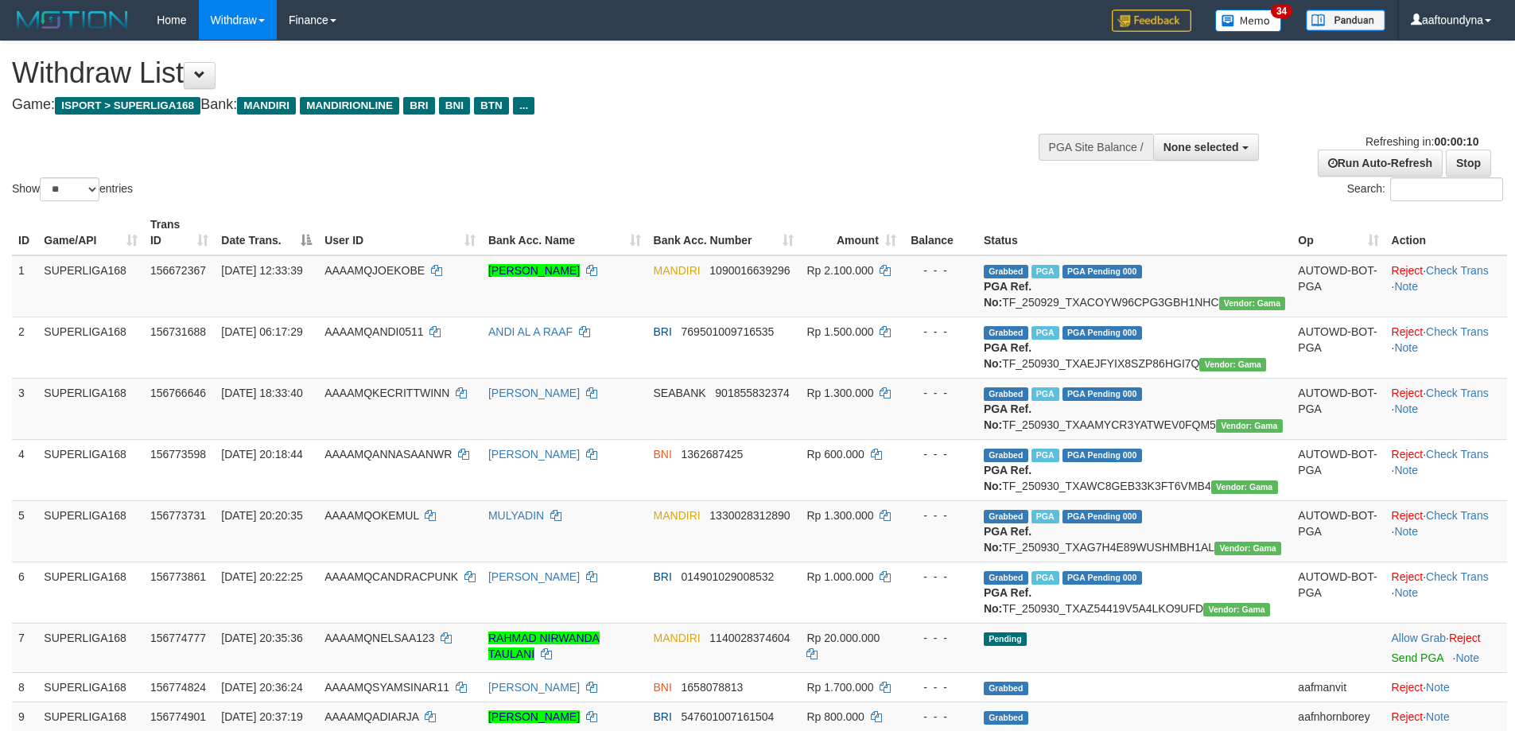 The width and height of the screenshot is (1515, 731). Describe the element at coordinates (840, 687) in the screenshot. I see `span: Rp 1.700.000` at that location.